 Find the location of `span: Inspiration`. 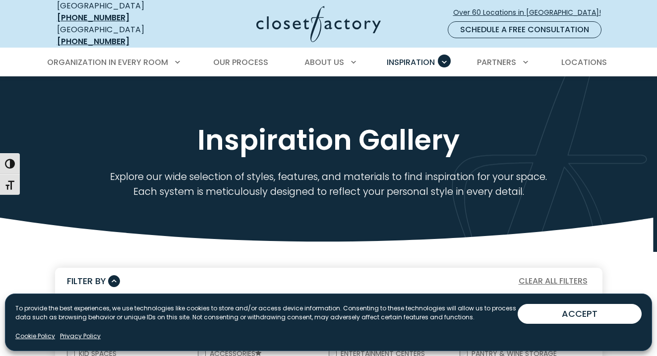

span: Inspiration is located at coordinates (410, 62).